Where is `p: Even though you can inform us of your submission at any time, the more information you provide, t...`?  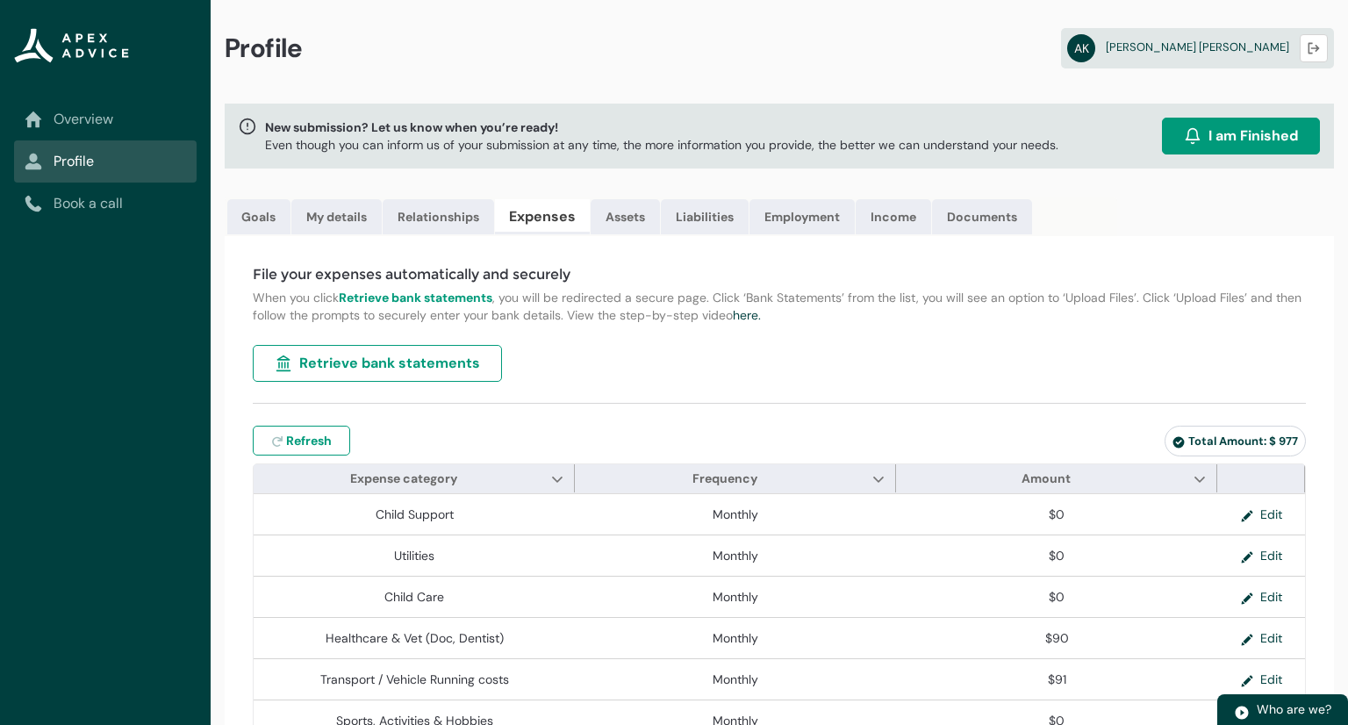 p: Even though you can inform us of your submission at any time, the more information you provide, t... is located at coordinates (662, 145).